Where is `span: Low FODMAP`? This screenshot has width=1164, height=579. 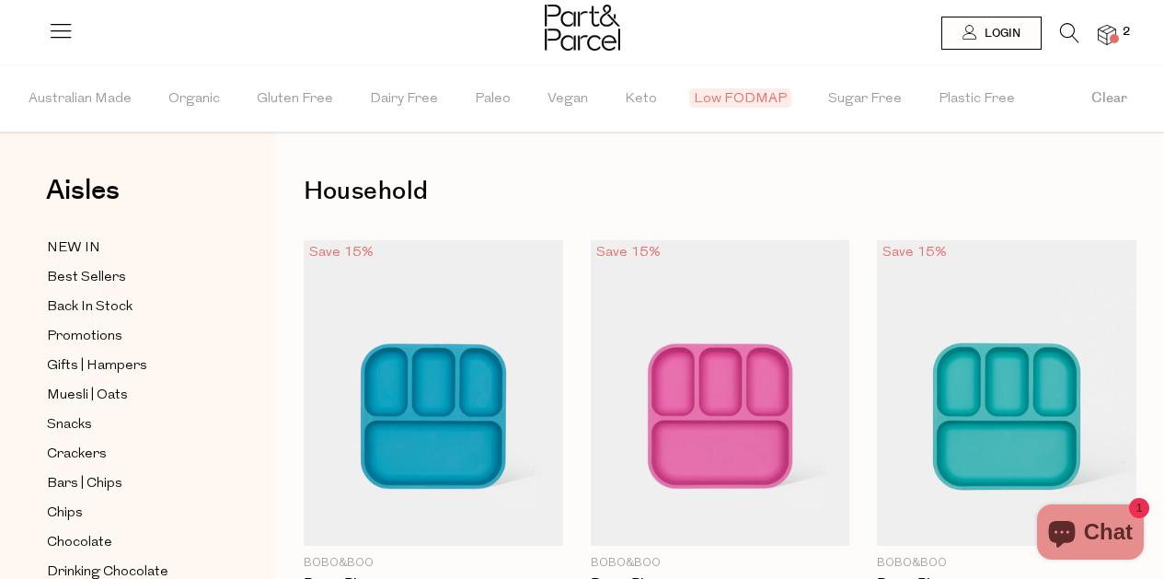 span: Low FODMAP is located at coordinates (740, 98).